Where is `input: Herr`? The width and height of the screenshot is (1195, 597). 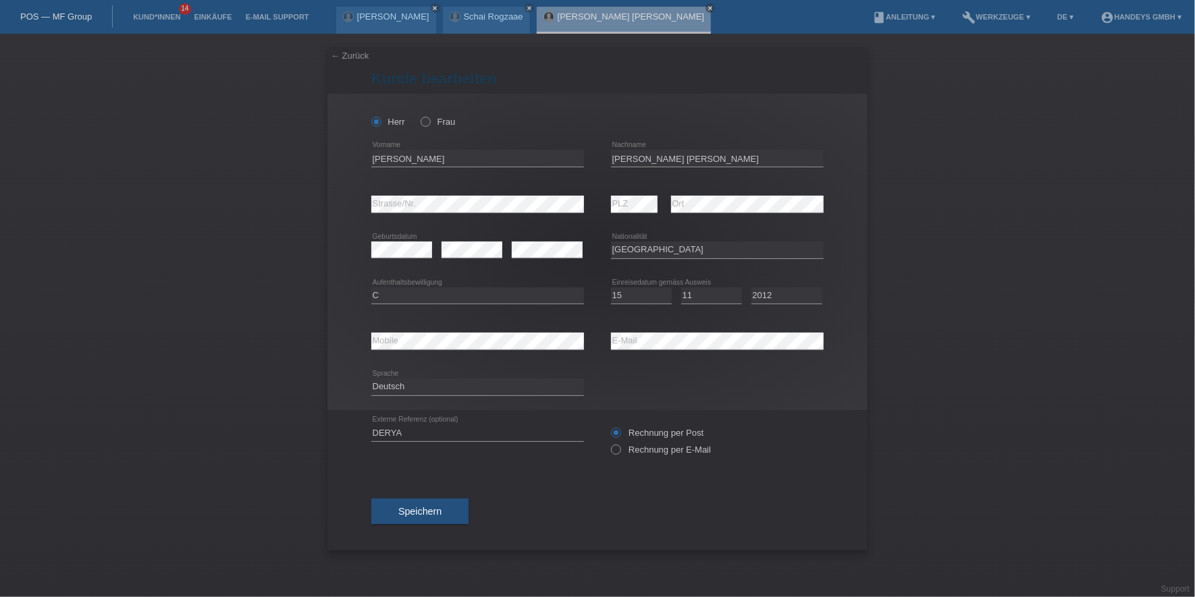 input: Herr is located at coordinates (375, 121).